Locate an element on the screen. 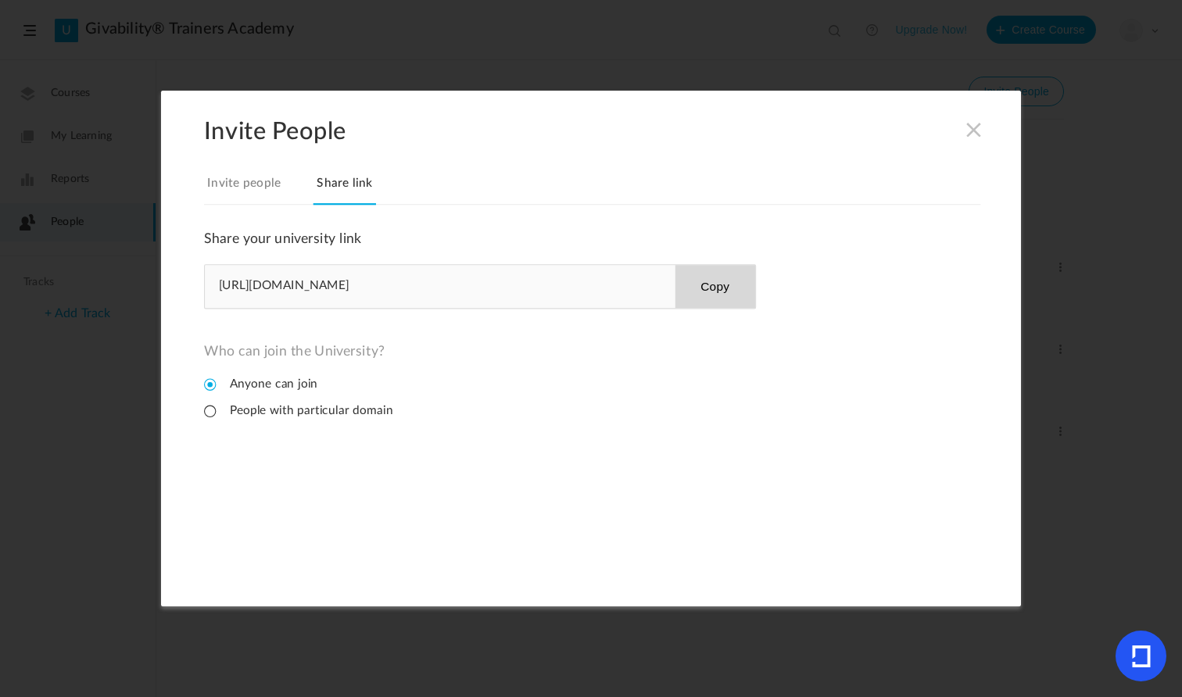 This screenshot has height=697, width=1182. h2: Invite People is located at coordinates (612, 131).